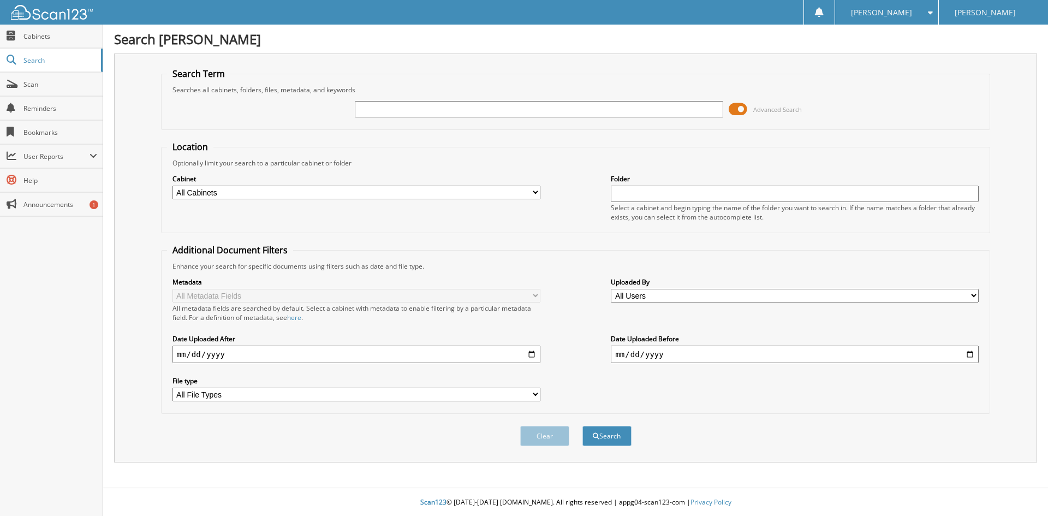 The height and width of the screenshot is (516, 1048). What do you see at coordinates (607, 435) in the screenshot?
I see `button: Search` at bounding box center [607, 435].